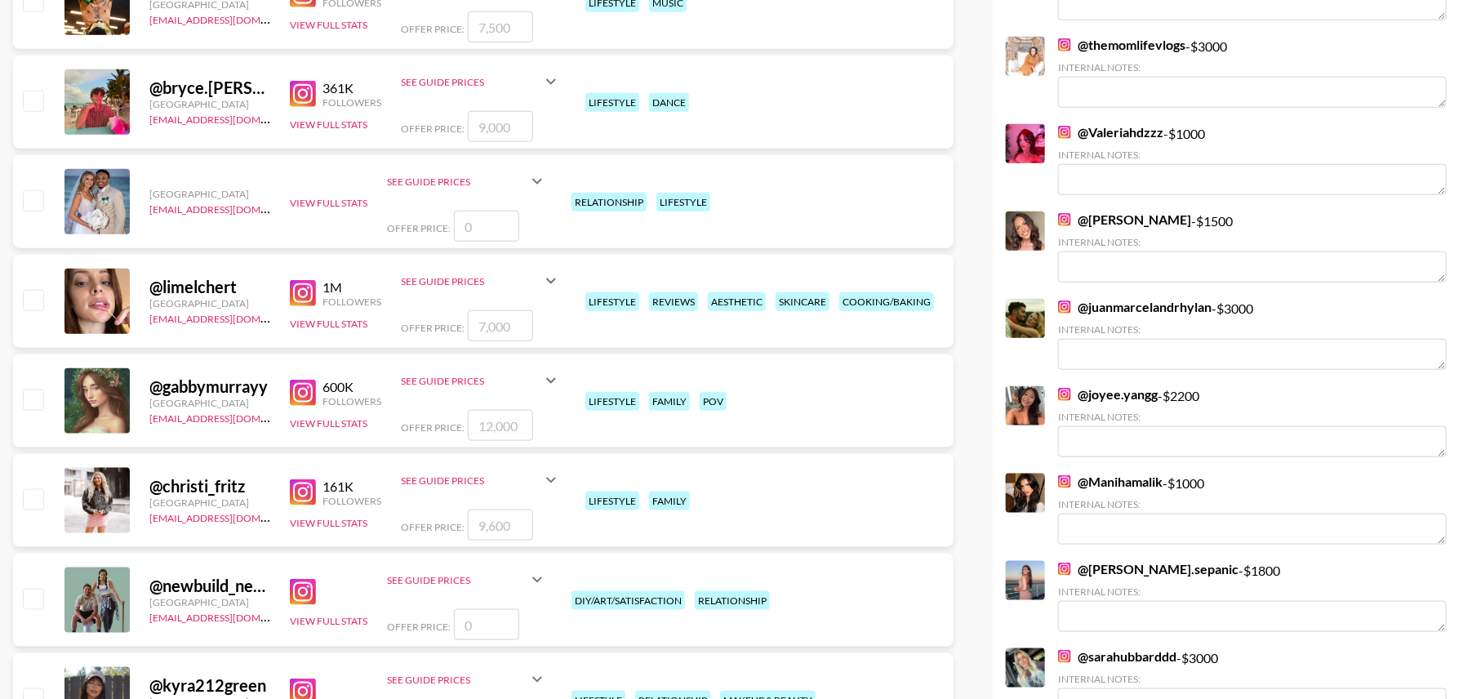  Describe the element at coordinates (210, 486) in the screenshot. I see `div: @ christi_fritz` at that location.